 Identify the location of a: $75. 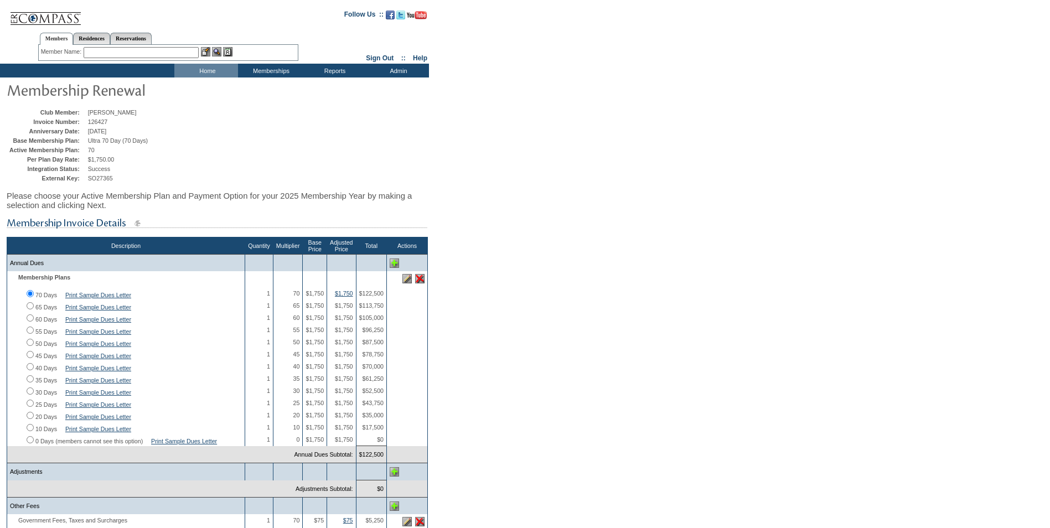
(348, 521).